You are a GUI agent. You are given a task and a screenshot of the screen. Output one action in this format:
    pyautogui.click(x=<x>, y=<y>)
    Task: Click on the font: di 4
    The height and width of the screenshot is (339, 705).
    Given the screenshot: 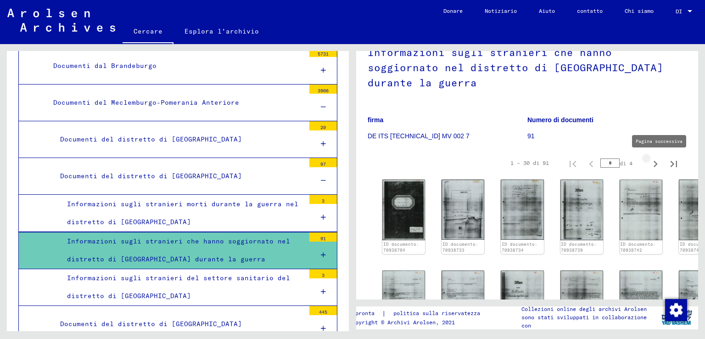 What is the action you would take?
    pyautogui.click(x=626, y=163)
    